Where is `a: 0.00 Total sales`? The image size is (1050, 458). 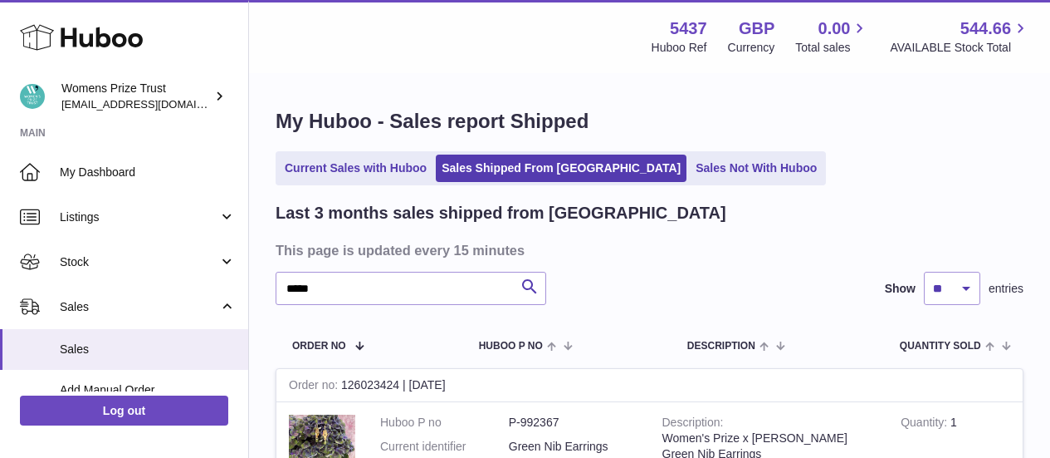 a: 0.00 Total sales is located at coordinates (832, 37).